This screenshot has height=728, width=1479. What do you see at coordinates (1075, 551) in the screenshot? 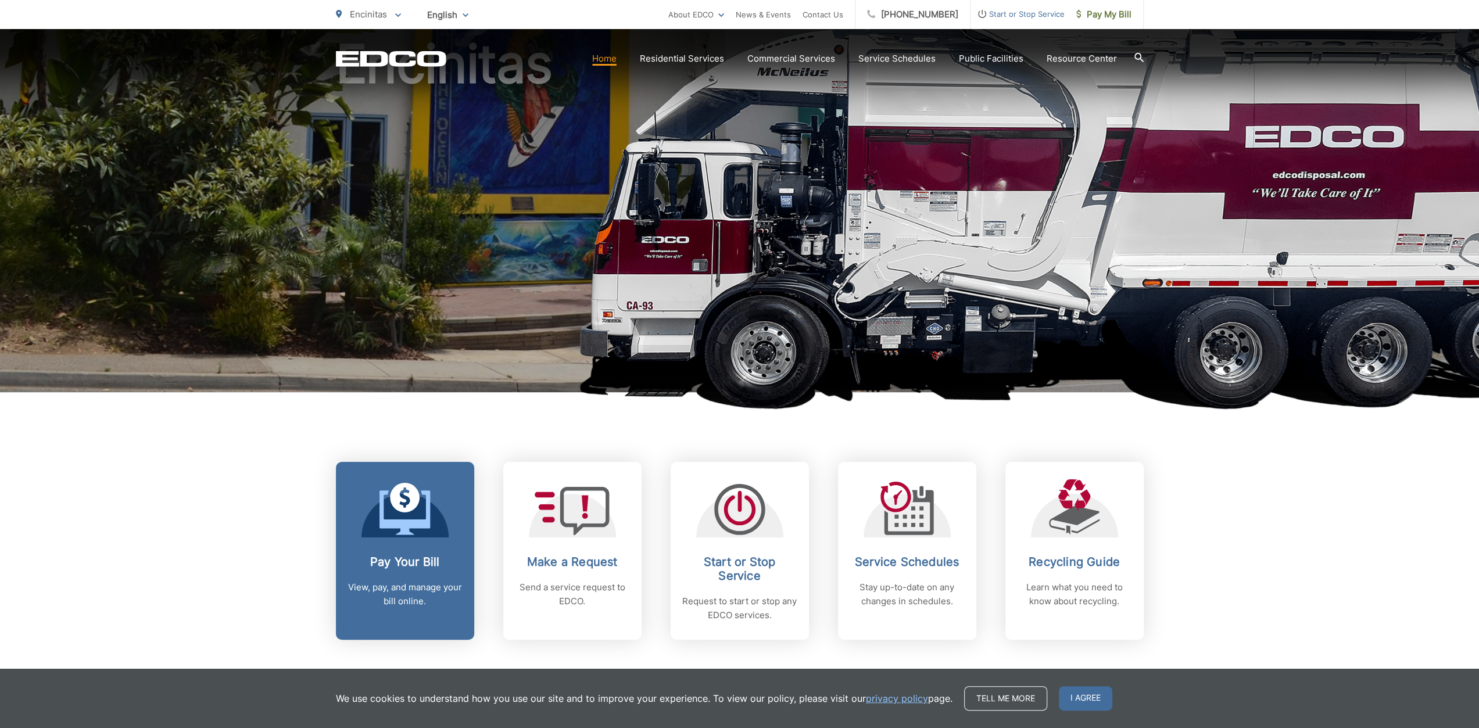
I see `a: Recycling Guide Learn what you need to know about recycling.` at bounding box center [1075, 551].